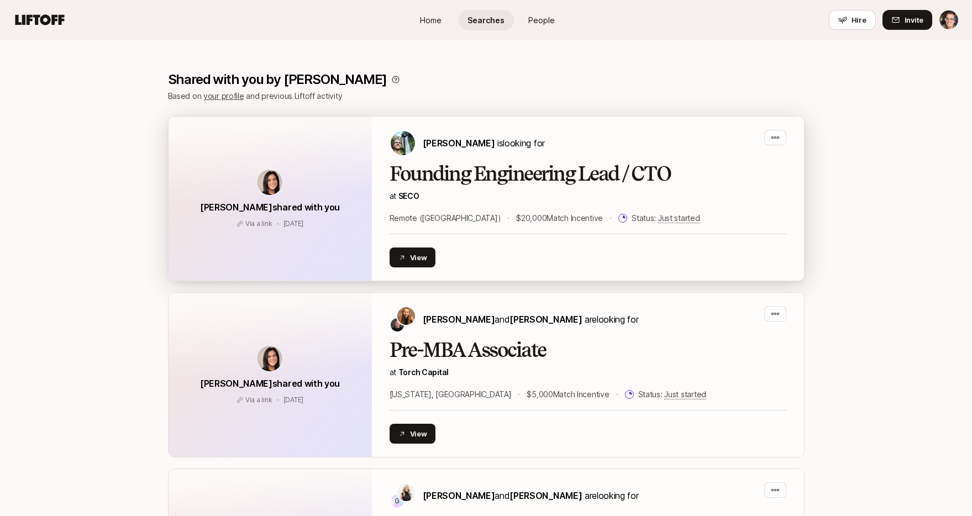  Describe the element at coordinates (423, 372) in the screenshot. I see `a: Torch Capital` at that location.